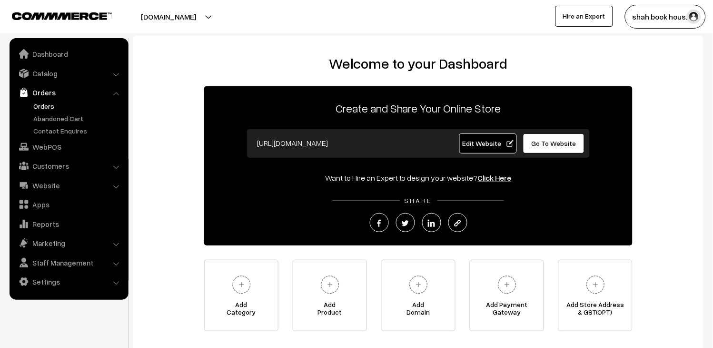 This screenshot has height=348, width=713. What do you see at coordinates (694, 17) in the screenshot?
I see `img: user` at bounding box center [694, 17].